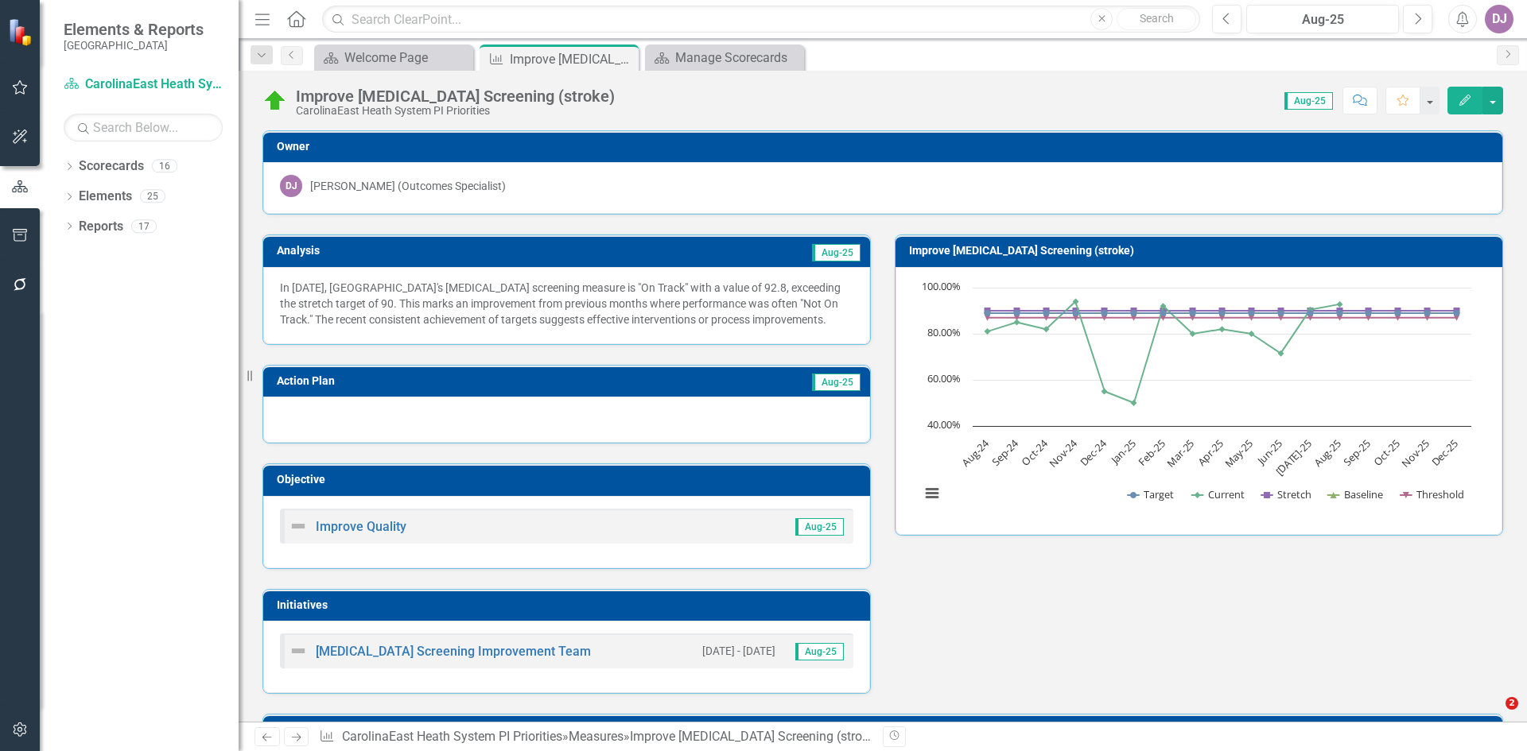 The height and width of the screenshot is (751, 1527). Describe the element at coordinates (1180, 453) in the screenshot. I see `text: Mar-25` at that location.